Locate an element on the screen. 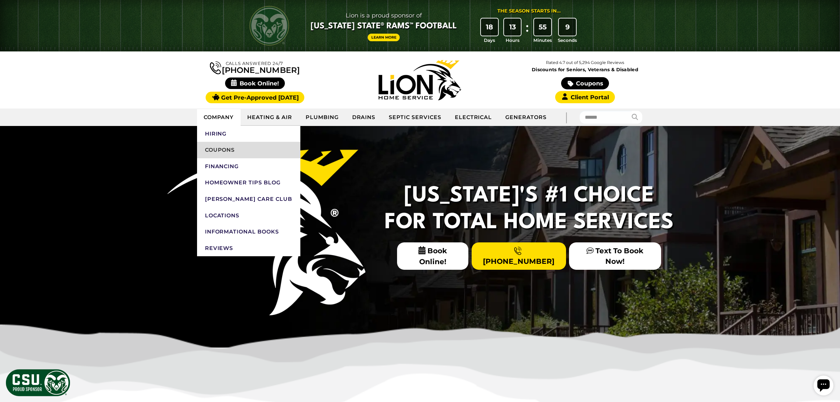  a: Septic Services is located at coordinates (415, 117).